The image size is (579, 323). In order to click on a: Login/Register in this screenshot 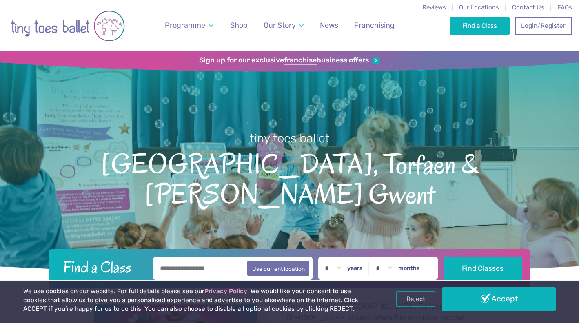, I will do `click(544, 26)`.